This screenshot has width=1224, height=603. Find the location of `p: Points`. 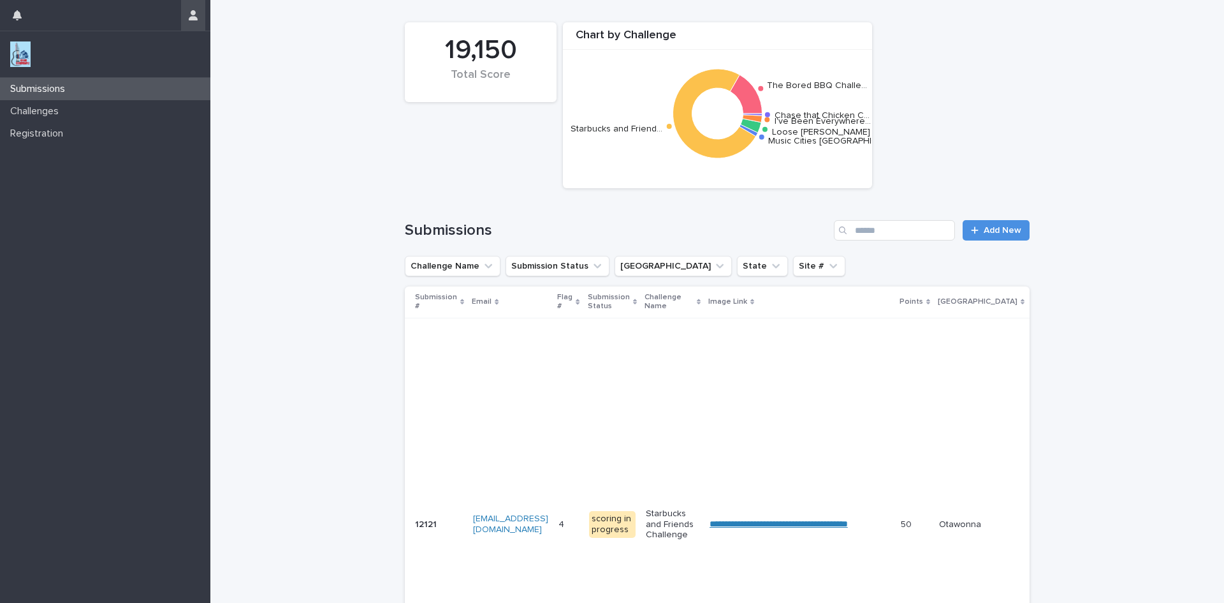

p: Points is located at coordinates (911, 302).